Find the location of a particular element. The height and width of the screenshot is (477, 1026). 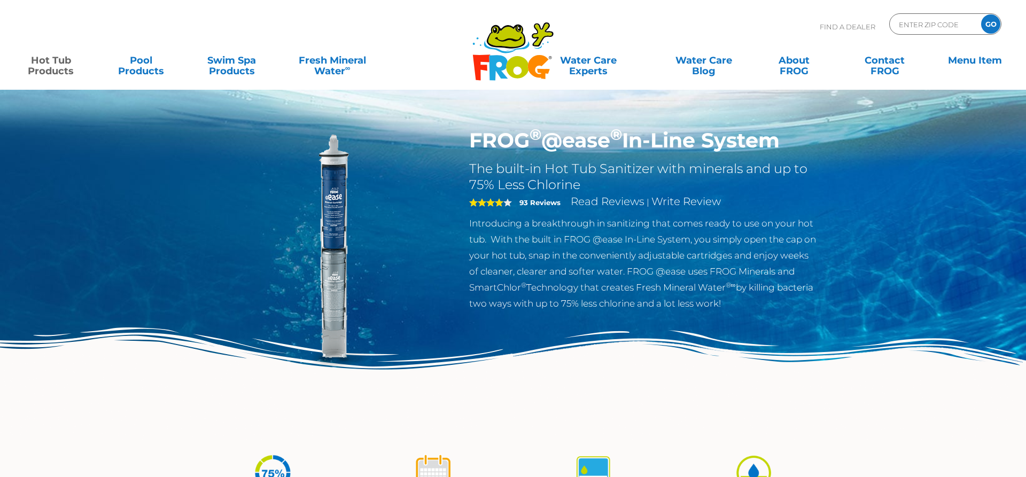

a: AboutFROG is located at coordinates (794, 60).